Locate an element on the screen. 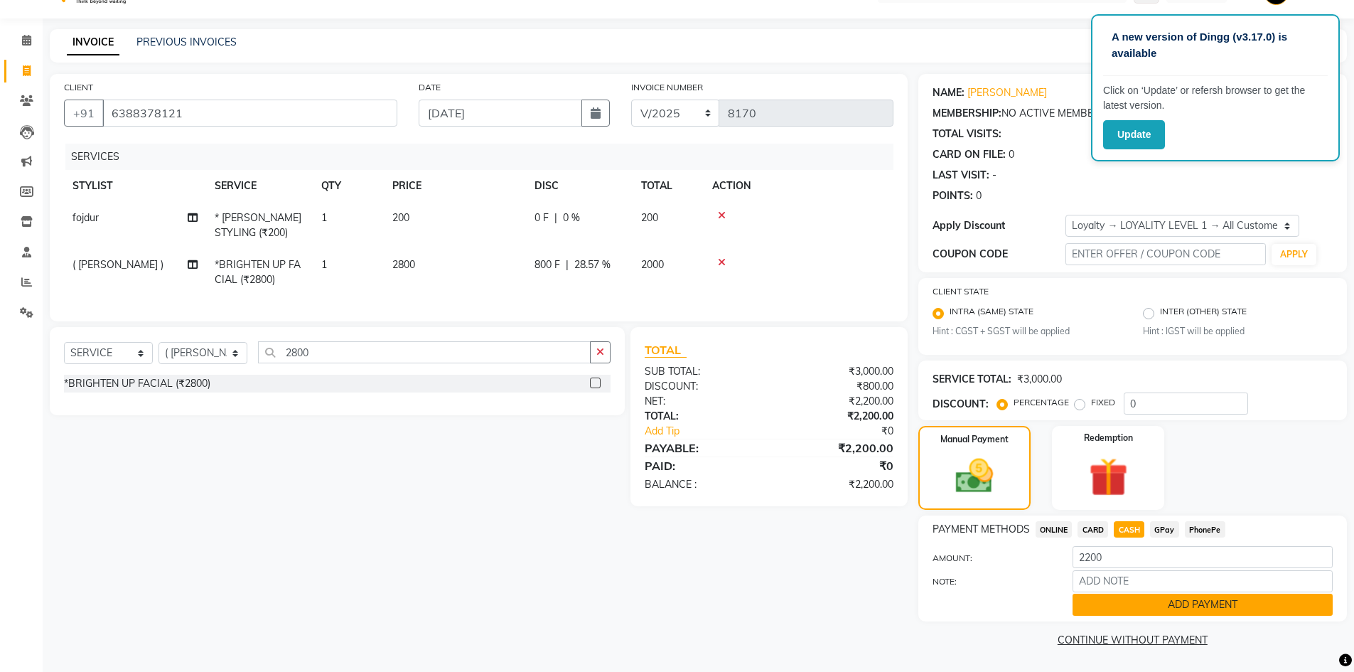 The height and width of the screenshot is (672, 1354). div: COUPON CODE is located at coordinates (999, 254).